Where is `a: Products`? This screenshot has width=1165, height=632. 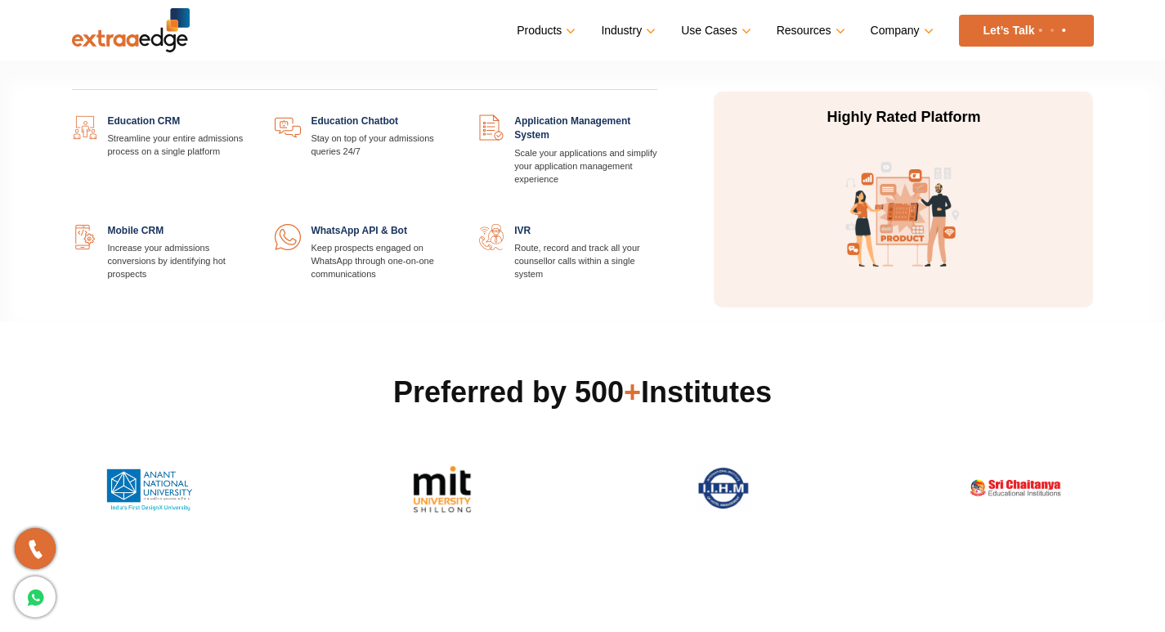
a: Products is located at coordinates (544, 30).